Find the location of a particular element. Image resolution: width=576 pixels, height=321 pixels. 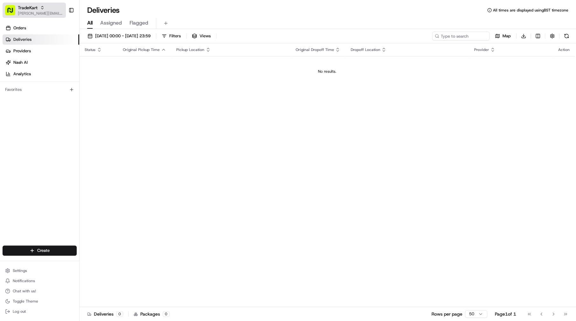

a: Deliveries is located at coordinates (41, 39).